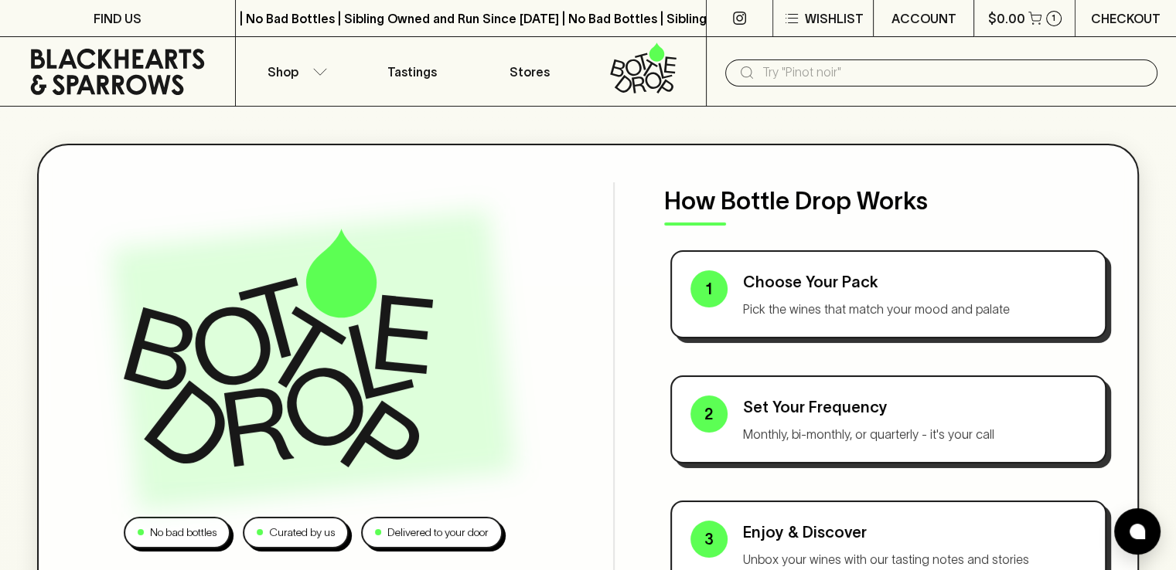 Image resolution: width=1176 pixels, height=570 pixels. Describe the element at coordinates (183, 532) in the screenshot. I see `p: No bad bottles` at that location.